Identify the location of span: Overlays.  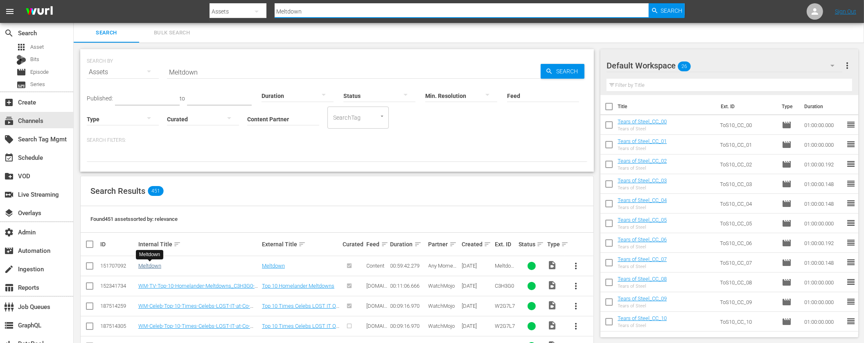
(9, 213).